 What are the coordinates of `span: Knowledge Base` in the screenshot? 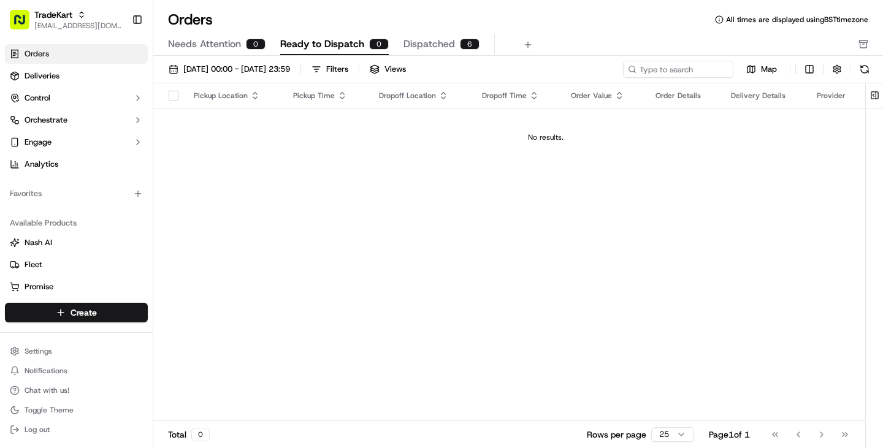 It's located at (59, 184).